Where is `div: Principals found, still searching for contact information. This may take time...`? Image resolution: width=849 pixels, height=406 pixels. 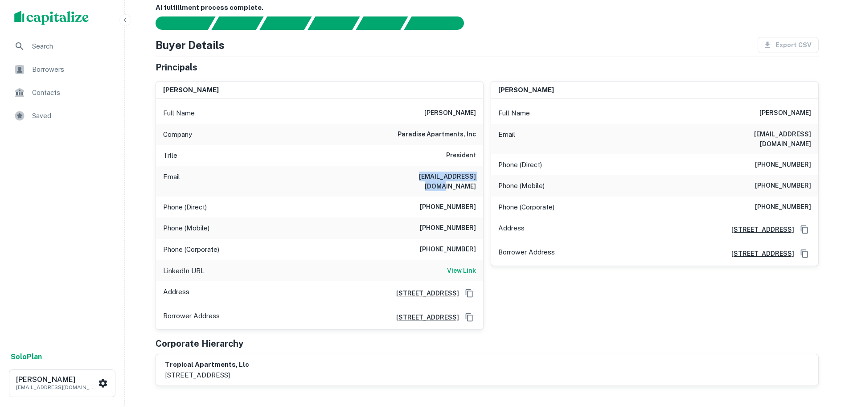
div: Principals found, still searching for contact information. This may take time... is located at coordinates (382, 23).